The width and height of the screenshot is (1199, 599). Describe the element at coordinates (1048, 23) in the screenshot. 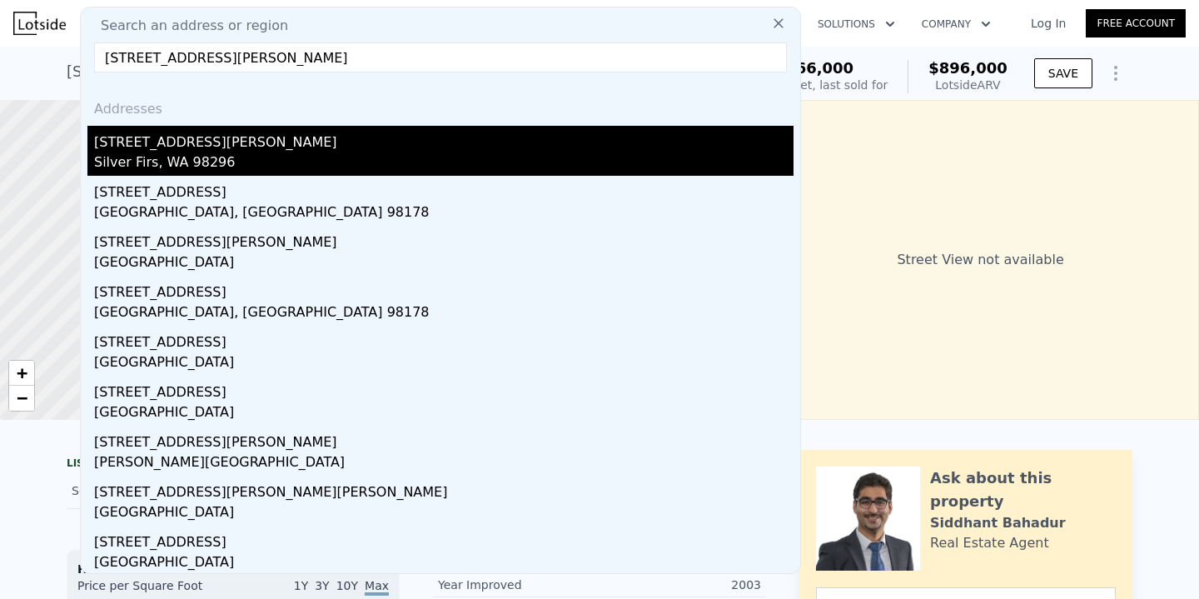

I see `a: Log In` at that location.